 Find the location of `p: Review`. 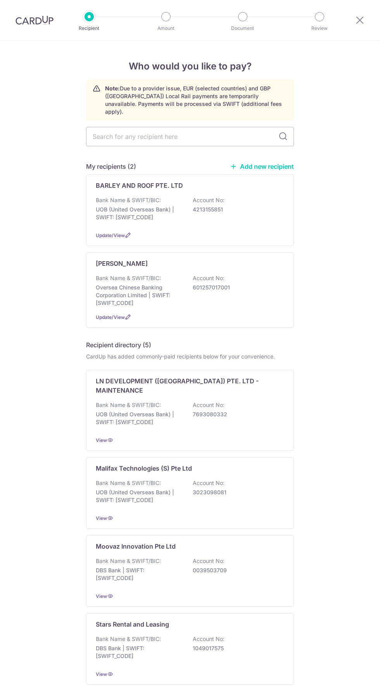

p: Review is located at coordinates (320, 28).